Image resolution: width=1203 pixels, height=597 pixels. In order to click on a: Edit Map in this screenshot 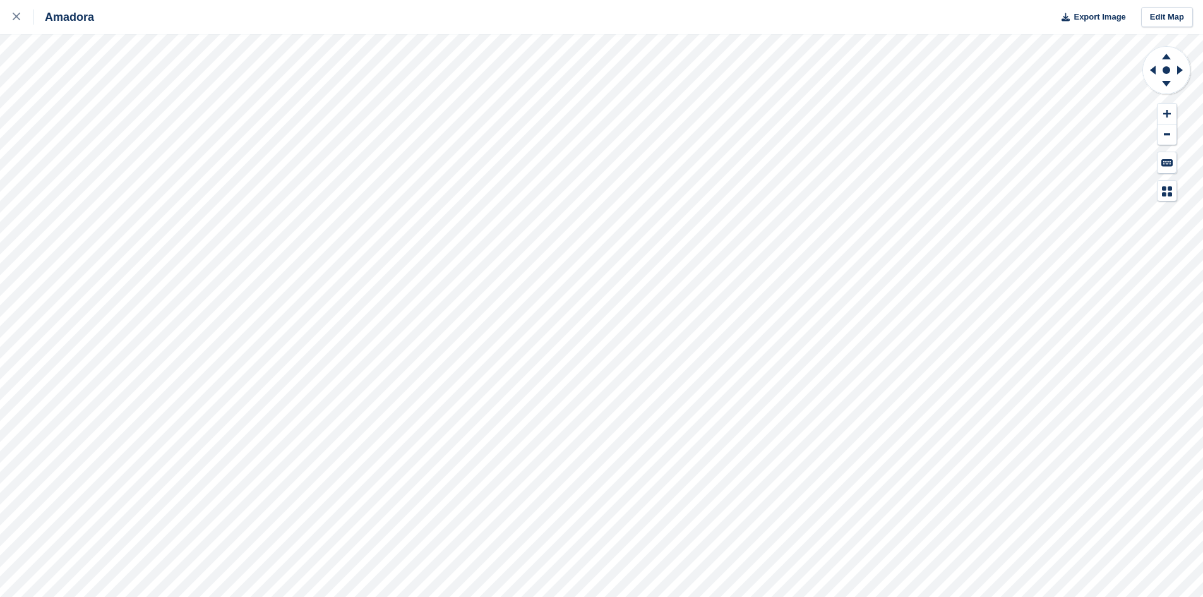, I will do `click(1167, 17)`.